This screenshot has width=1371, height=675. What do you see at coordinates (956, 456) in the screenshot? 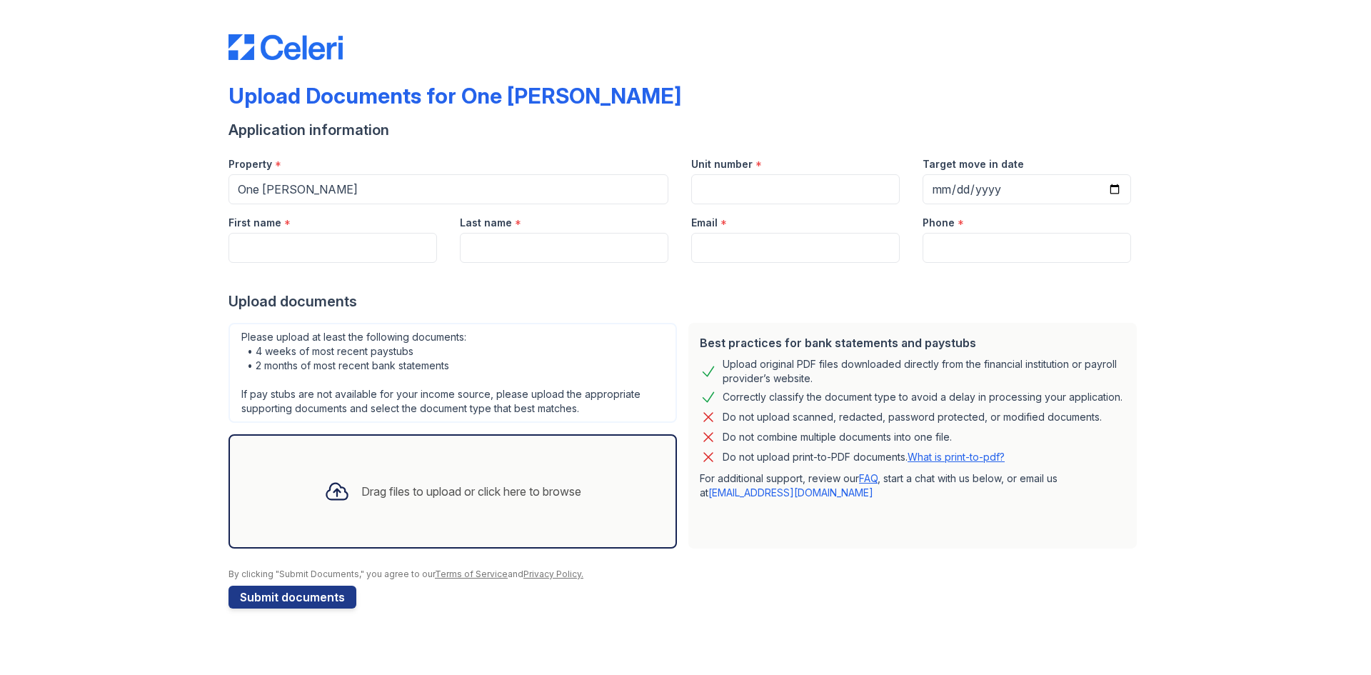
I see `a: What is print-to-pdf?` at bounding box center [956, 456].